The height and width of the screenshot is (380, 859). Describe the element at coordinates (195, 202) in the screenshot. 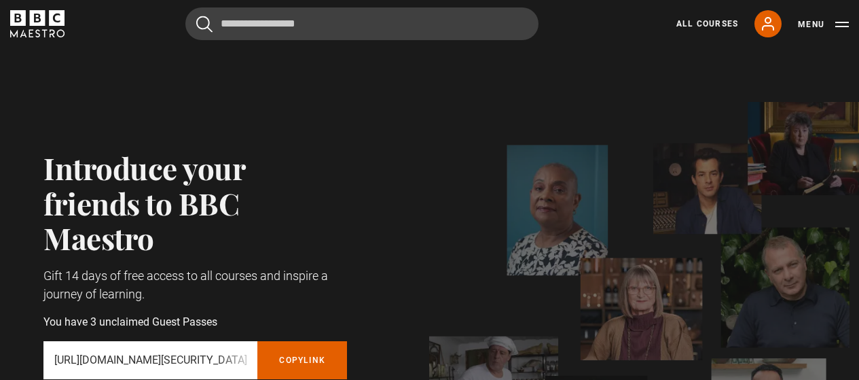

I see `h2: Introduce your friends to BBC Maestro` at that location.